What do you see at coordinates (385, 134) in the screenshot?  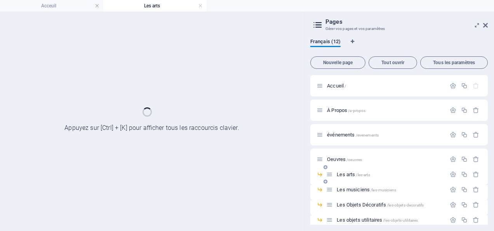 I see `div: événements/evenements` at bounding box center [385, 134].